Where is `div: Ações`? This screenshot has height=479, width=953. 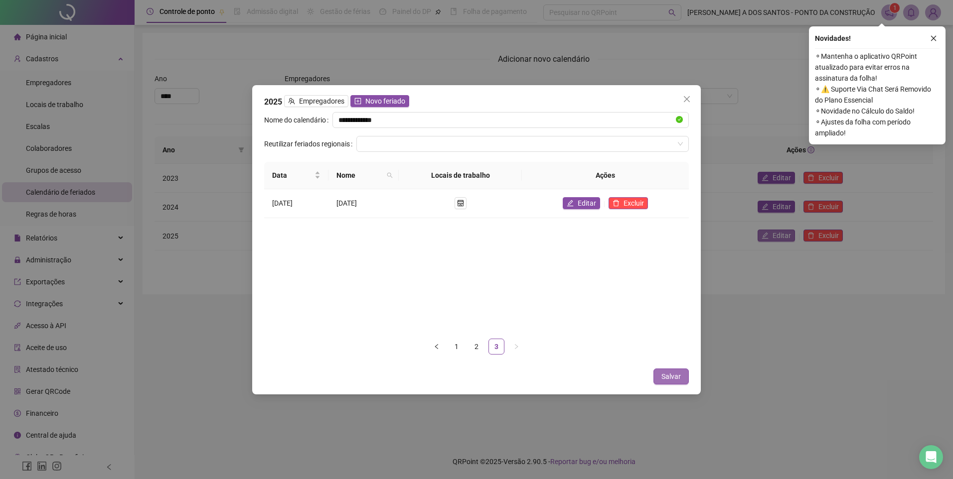
div: Ações is located at coordinates (605, 175).